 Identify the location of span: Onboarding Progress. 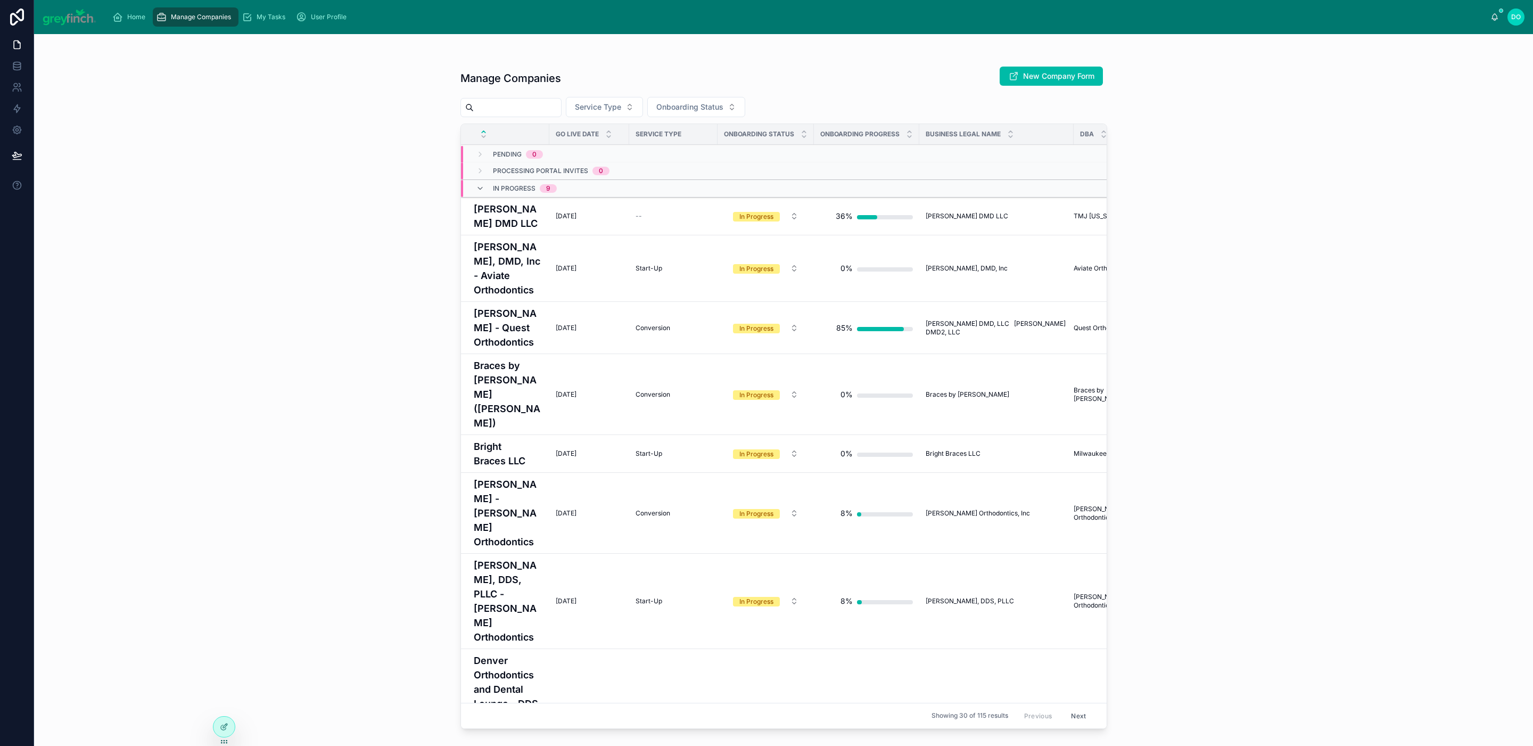
(860, 134).